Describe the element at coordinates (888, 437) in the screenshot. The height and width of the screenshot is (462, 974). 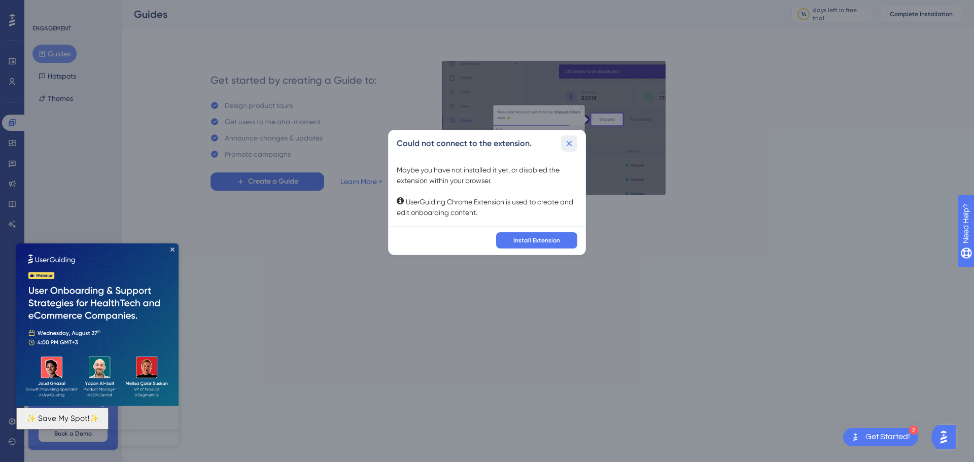
I see `div: Get Started!` at that location.